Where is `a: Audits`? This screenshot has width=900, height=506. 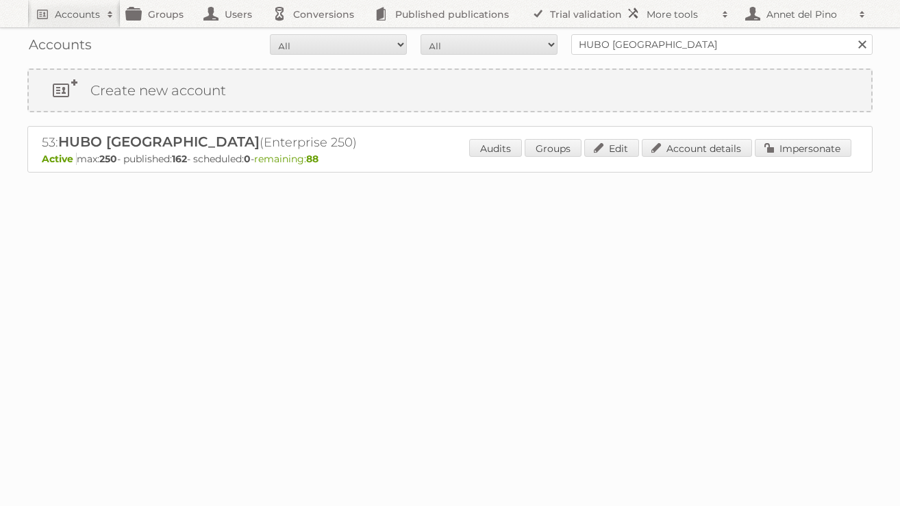 a: Audits is located at coordinates (495, 148).